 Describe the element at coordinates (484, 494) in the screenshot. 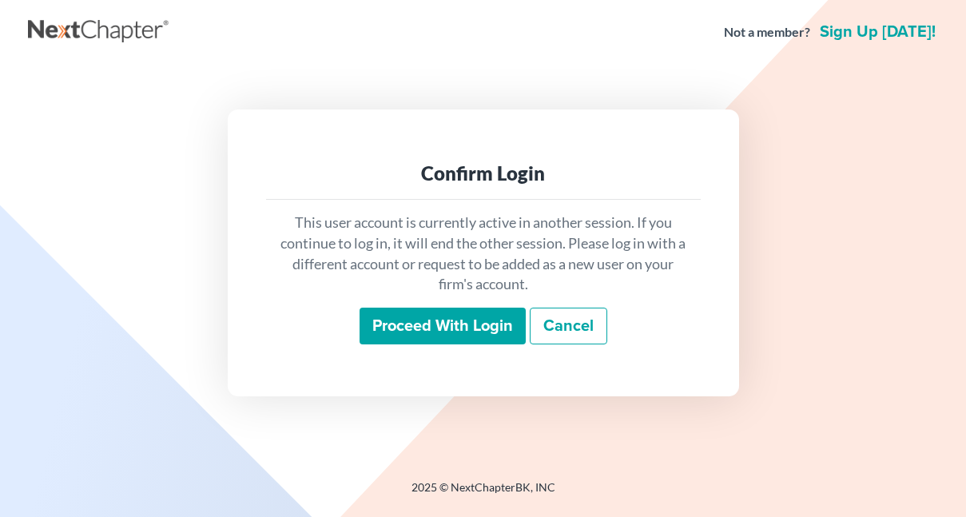

I see `div: 2025 © NextChapterBK, INC` at that location.